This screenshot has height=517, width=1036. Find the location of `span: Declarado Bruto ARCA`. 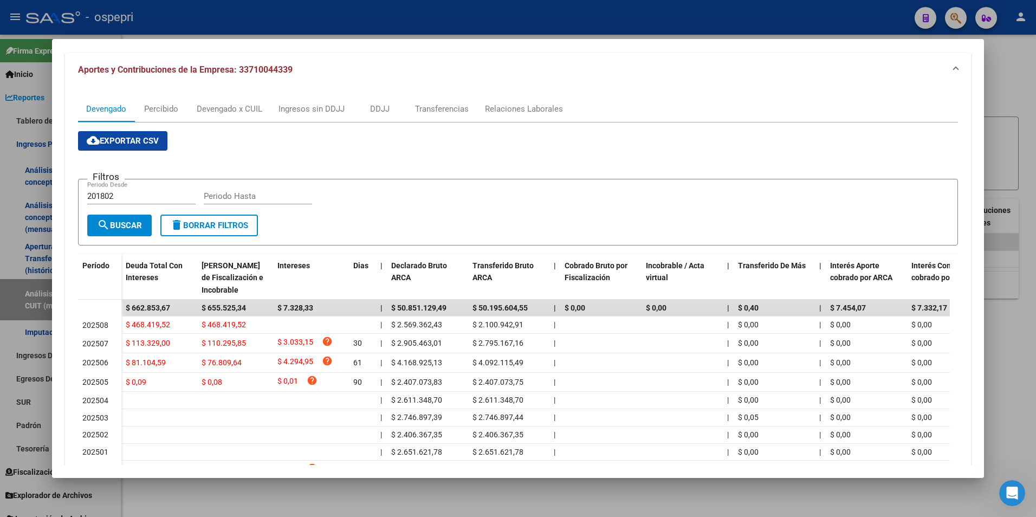

span: Declarado Bruto ARCA is located at coordinates (419, 271).